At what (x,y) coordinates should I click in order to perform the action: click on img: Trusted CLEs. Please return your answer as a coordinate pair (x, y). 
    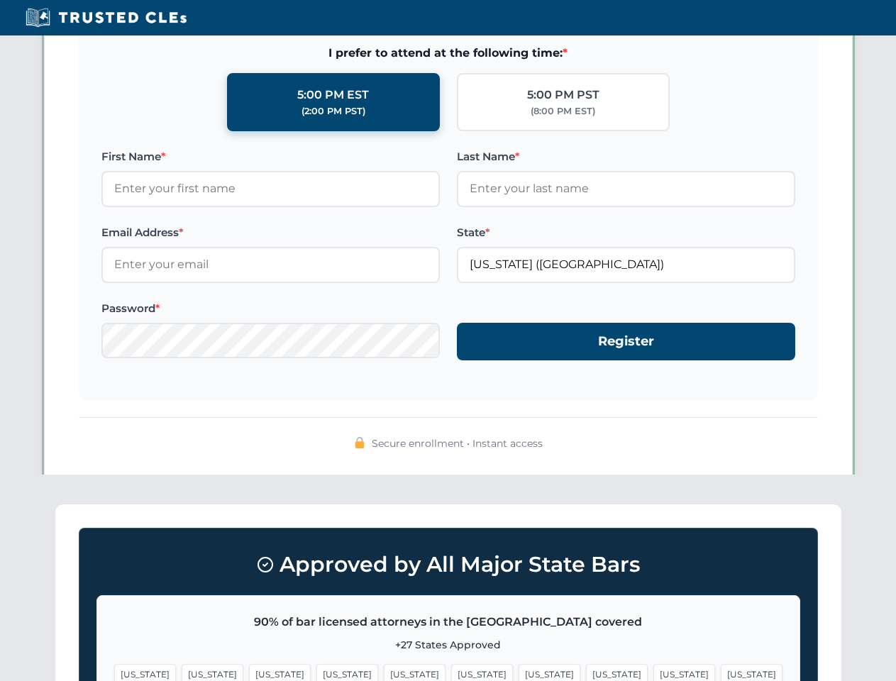
    Looking at the image, I should click on (106, 18).